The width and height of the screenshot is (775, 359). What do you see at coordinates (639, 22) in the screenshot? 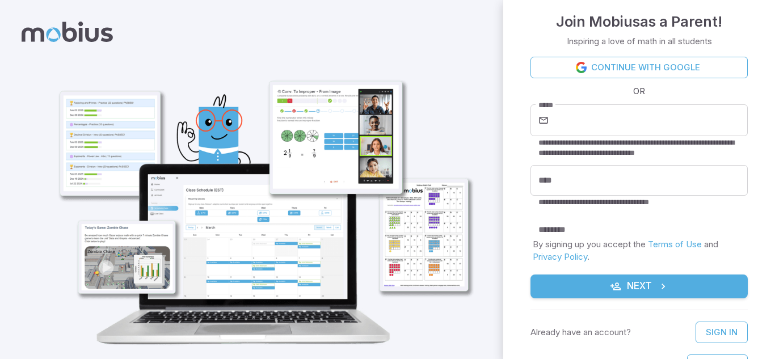
I see `h4: Join Mobius as a Parent !` at bounding box center [639, 22].